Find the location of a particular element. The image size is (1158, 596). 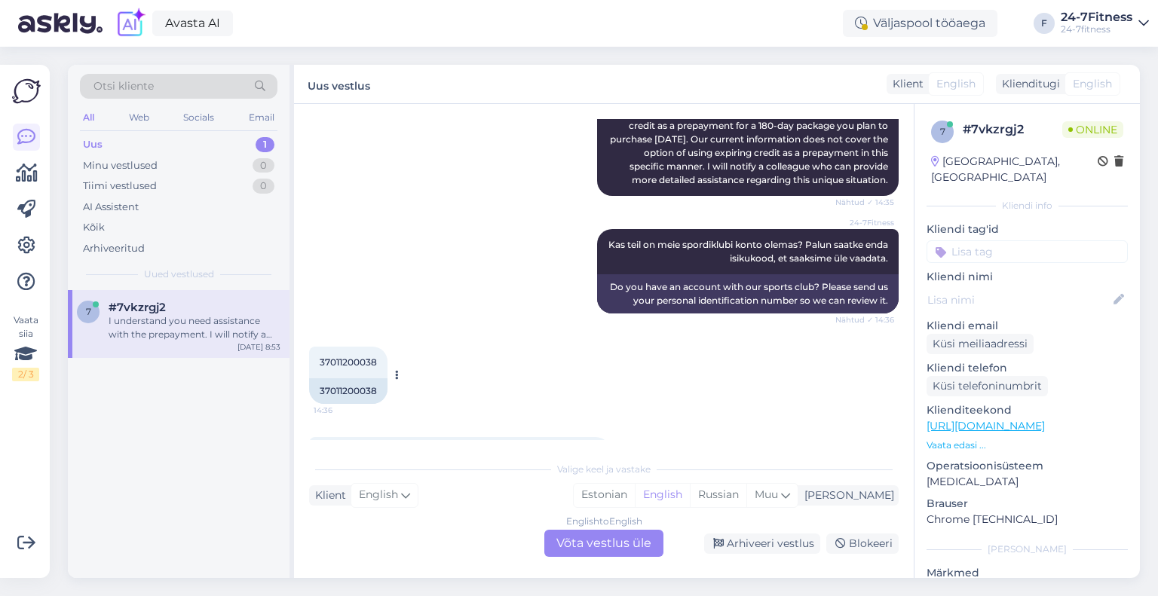

div: 37011200038 is located at coordinates (348, 391).